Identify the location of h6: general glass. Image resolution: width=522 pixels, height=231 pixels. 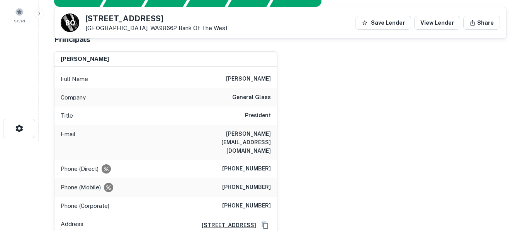
(252, 98).